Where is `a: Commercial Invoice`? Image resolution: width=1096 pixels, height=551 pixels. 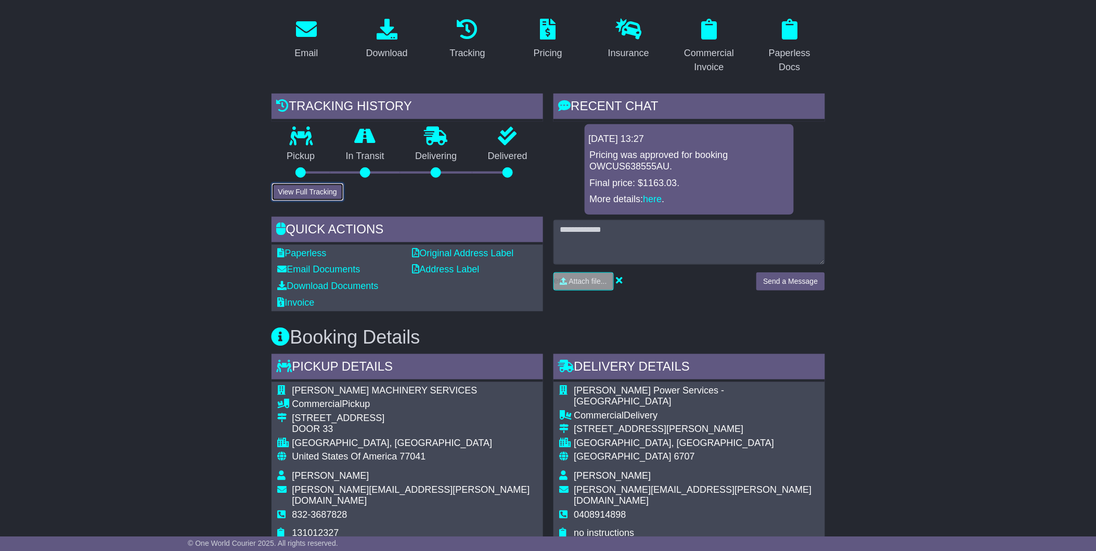
a: Commercial Invoice is located at coordinates (709, 46).